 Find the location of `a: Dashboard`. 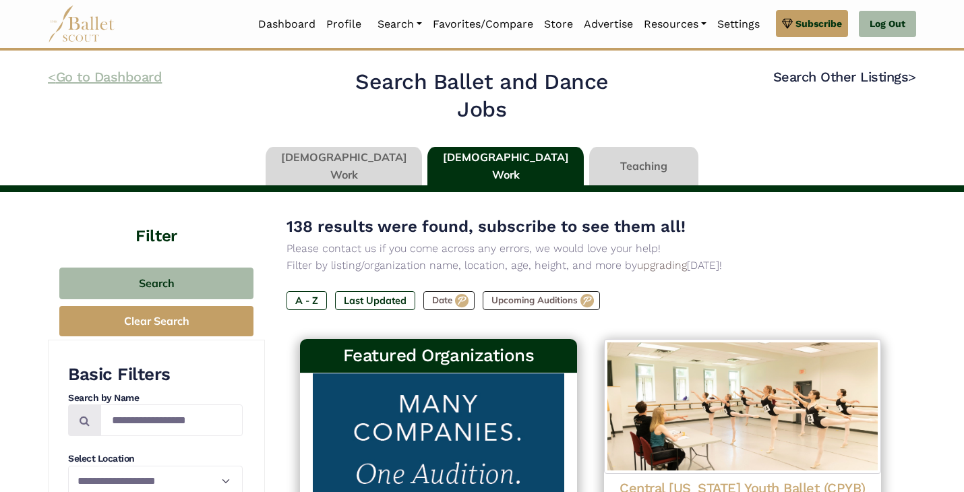

a: Dashboard is located at coordinates (286, 24).